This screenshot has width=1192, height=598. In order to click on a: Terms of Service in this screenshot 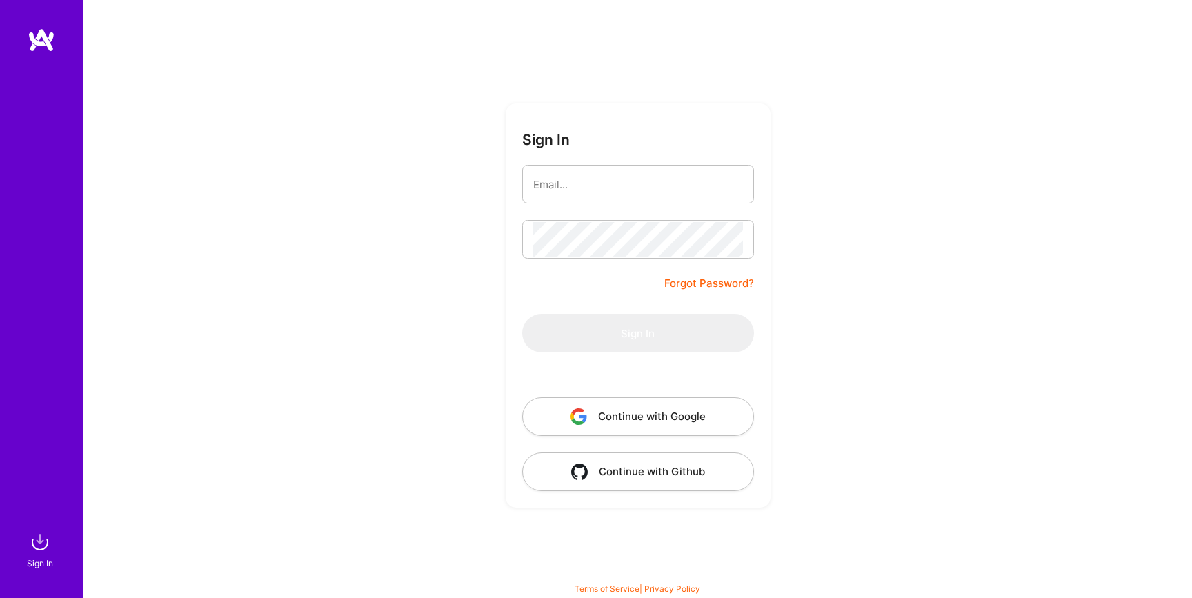, I will do `click(607, 588)`.